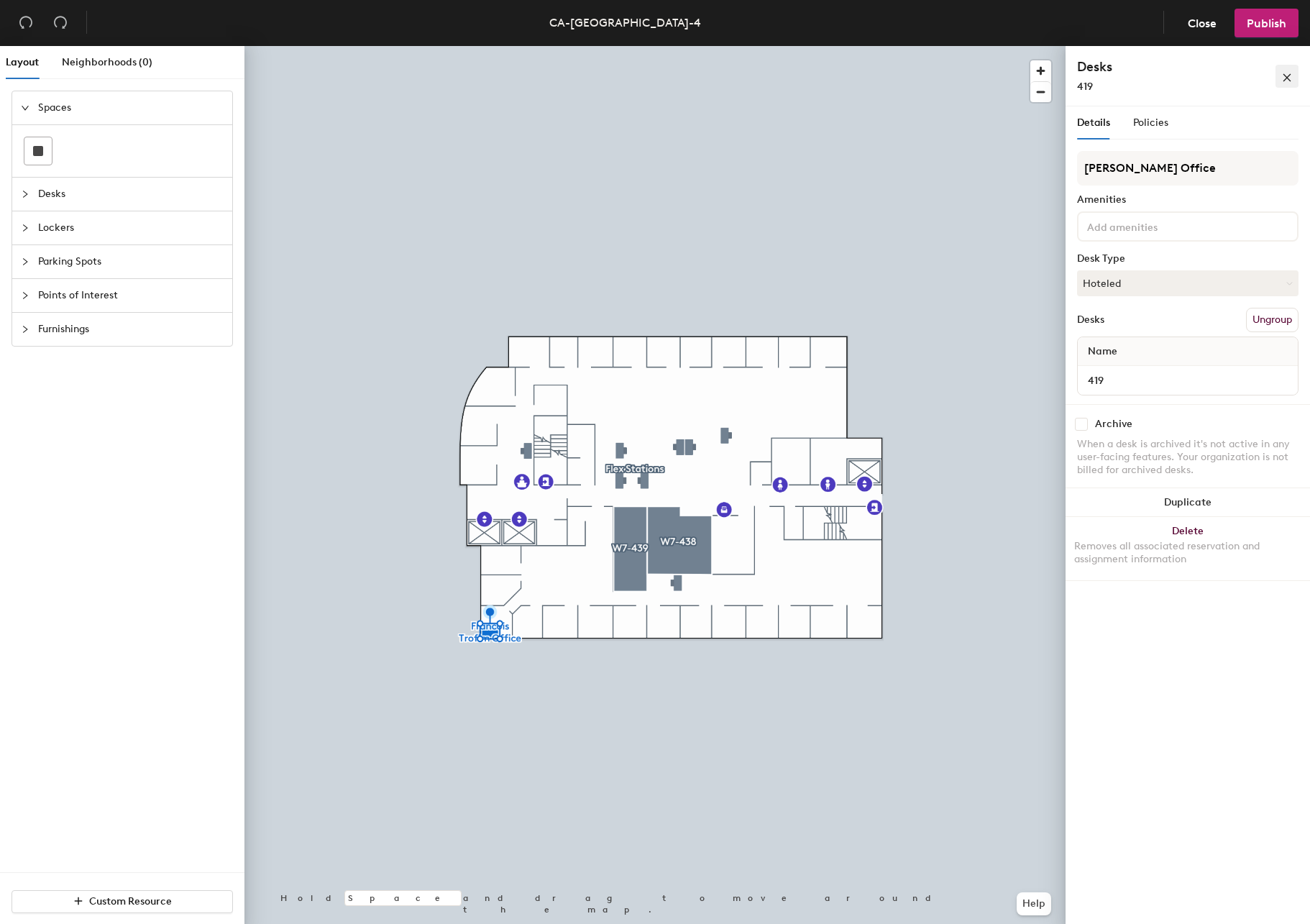  I want to click on span: Custom Resource, so click(131, 901).